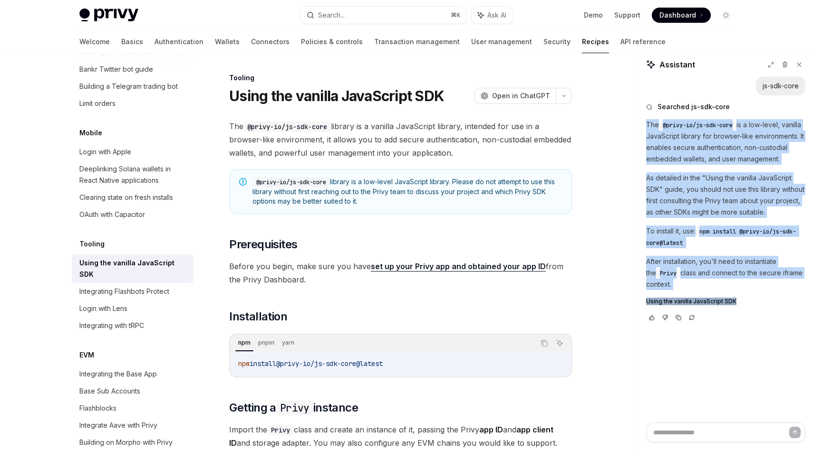 The image size is (813, 450). I want to click on div: Integrate Aave with Privy, so click(118, 426).